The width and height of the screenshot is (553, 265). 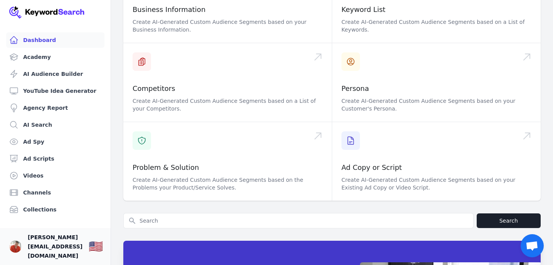 I want to click on a: Collections, so click(x=55, y=210).